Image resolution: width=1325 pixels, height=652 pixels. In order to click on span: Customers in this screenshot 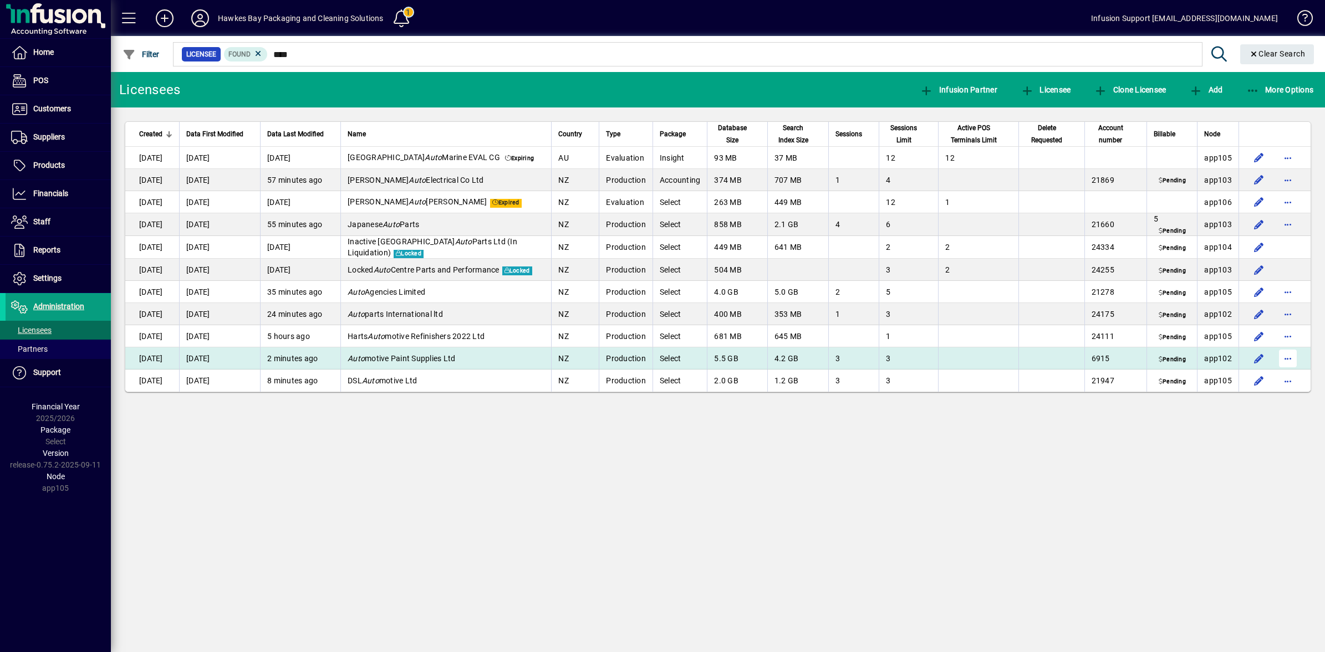, I will do `click(52, 109)`.